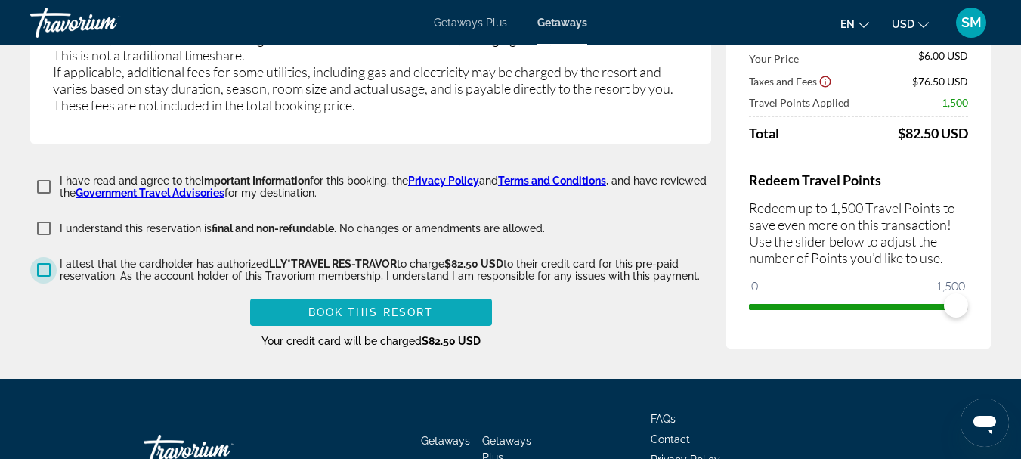 The width and height of the screenshot is (1021, 459). Describe the element at coordinates (302, 228) in the screenshot. I see `p: I understand this reservation is . No changes or amendments are allowed.` at that location.